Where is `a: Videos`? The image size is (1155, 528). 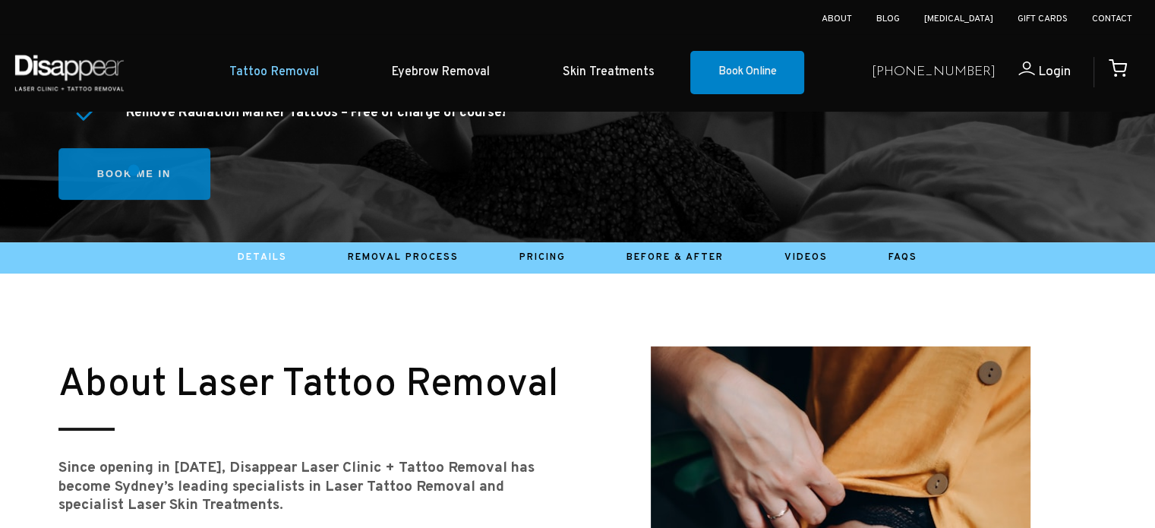
a: Videos is located at coordinates (806, 257).